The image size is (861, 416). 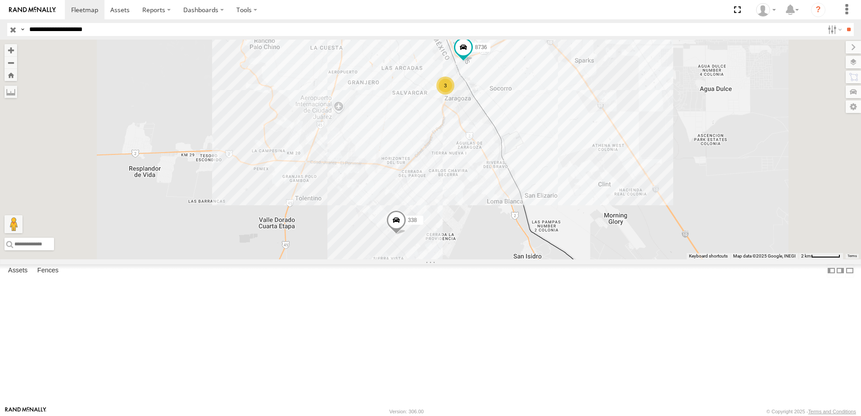 I want to click on div: Version: 306.00, so click(x=407, y=412).